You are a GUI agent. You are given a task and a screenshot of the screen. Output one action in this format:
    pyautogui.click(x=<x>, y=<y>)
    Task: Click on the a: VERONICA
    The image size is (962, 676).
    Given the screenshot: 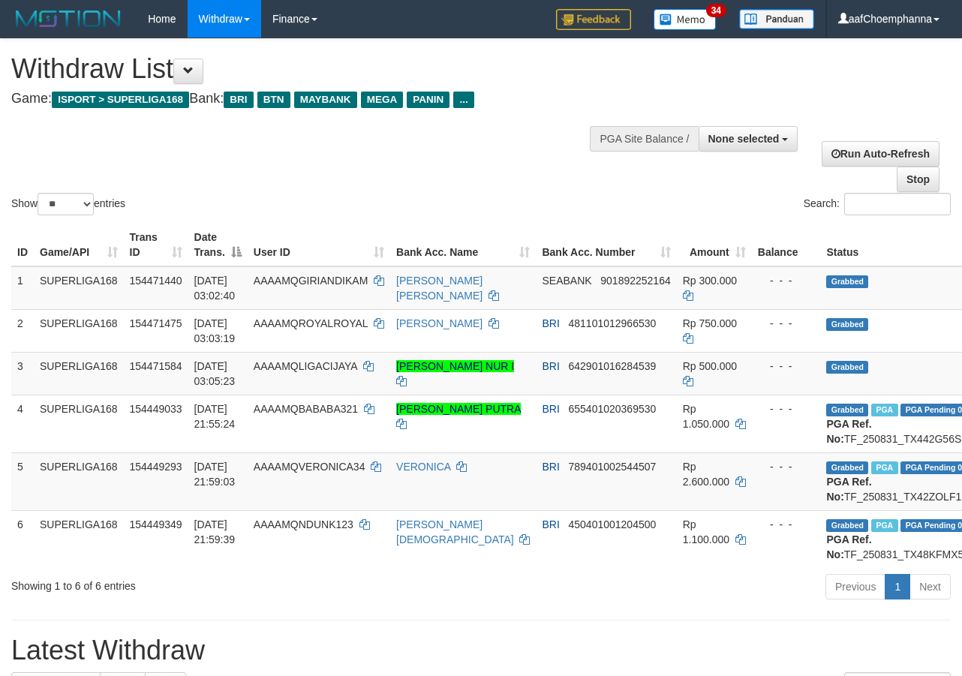 What is the action you would take?
    pyautogui.click(x=423, y=467)
    